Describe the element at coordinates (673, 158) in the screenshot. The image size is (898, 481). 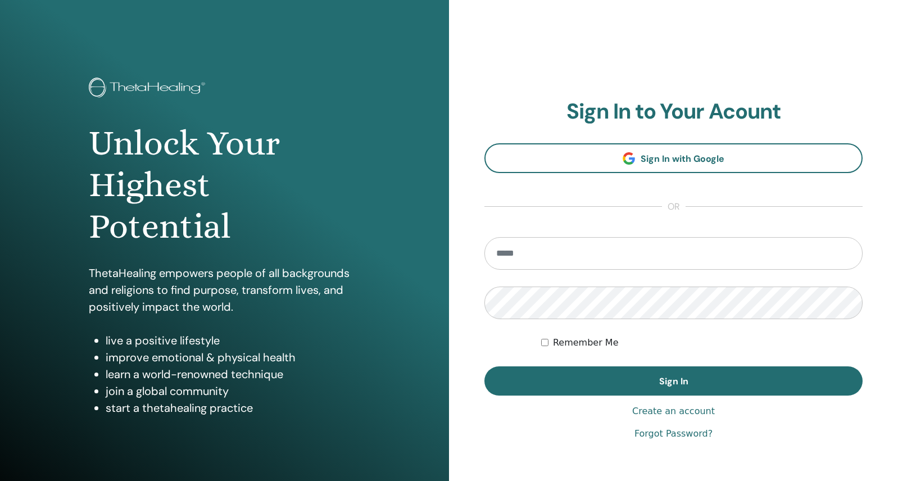
I see `a: Sign In with Google` at that location.